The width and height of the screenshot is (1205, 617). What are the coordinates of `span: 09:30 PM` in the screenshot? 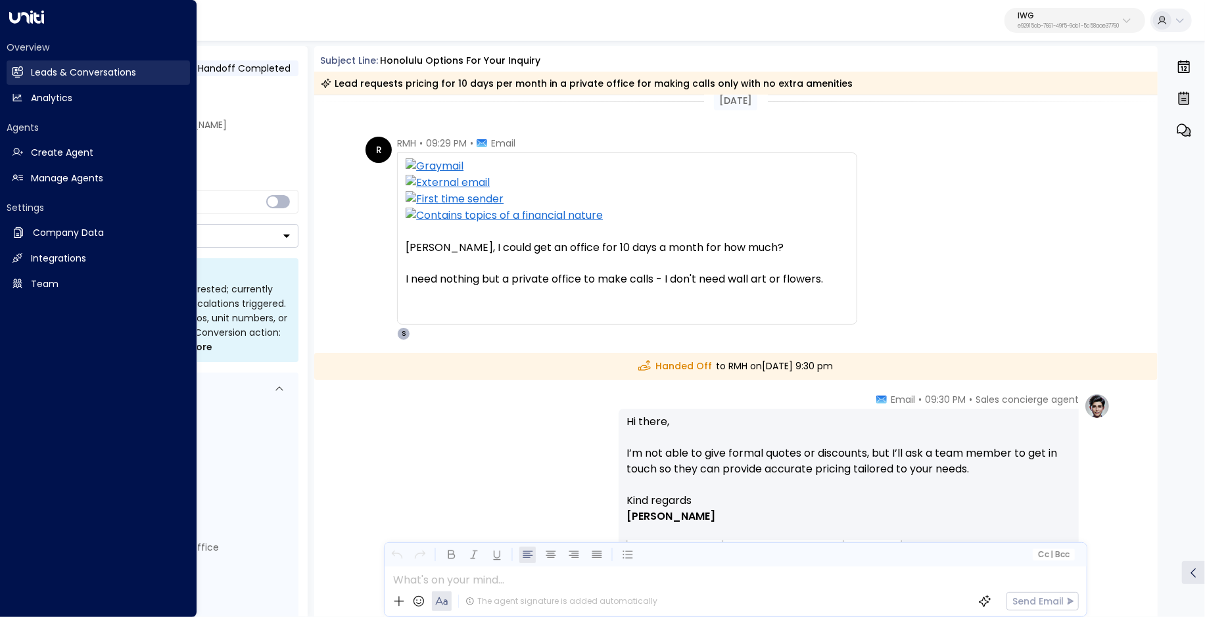 It's located at (946, 400).